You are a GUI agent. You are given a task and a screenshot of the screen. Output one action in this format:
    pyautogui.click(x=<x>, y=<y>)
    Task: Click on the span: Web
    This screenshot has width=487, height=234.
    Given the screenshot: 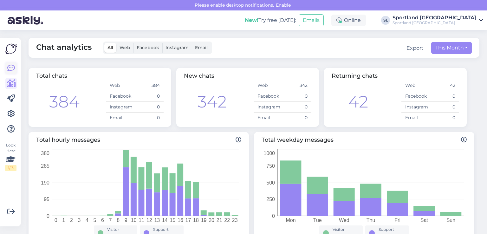 What is the action you would take?
    pyautogui.click(x=125, y=48)
    